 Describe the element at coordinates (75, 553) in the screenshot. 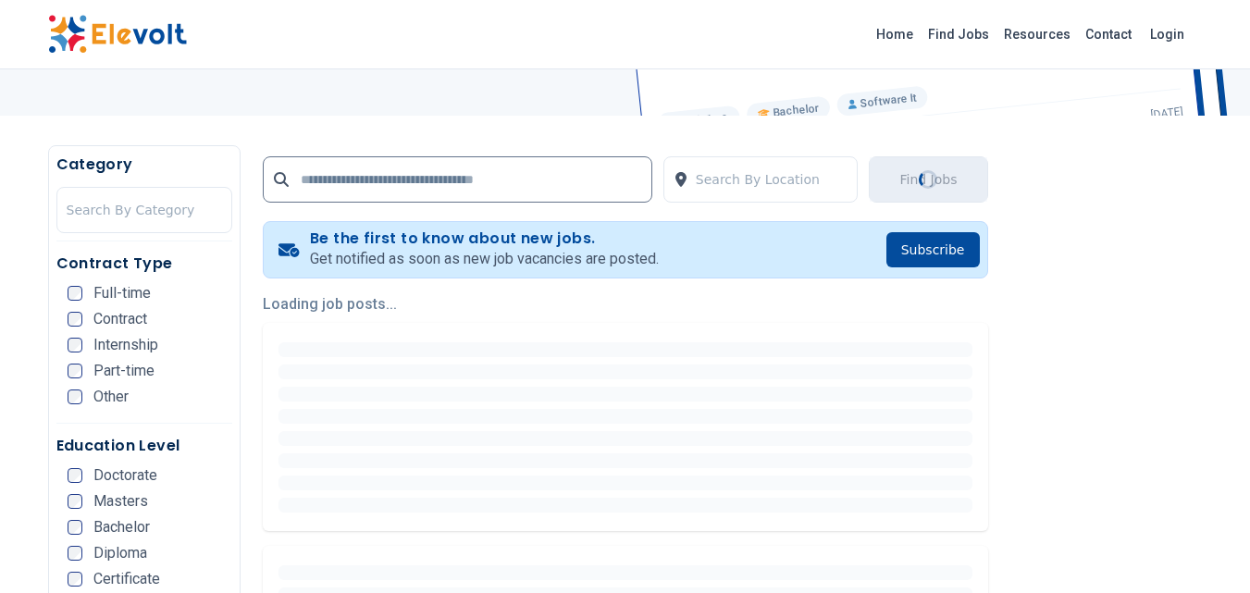

I see `input: Diploma` at that location.